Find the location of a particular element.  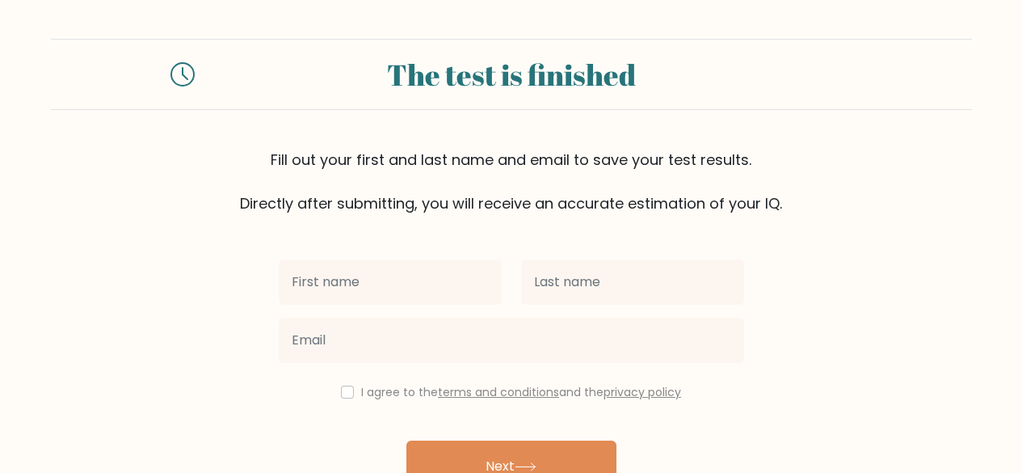

label: I agree to the and the is located at coordinates (521, 392).